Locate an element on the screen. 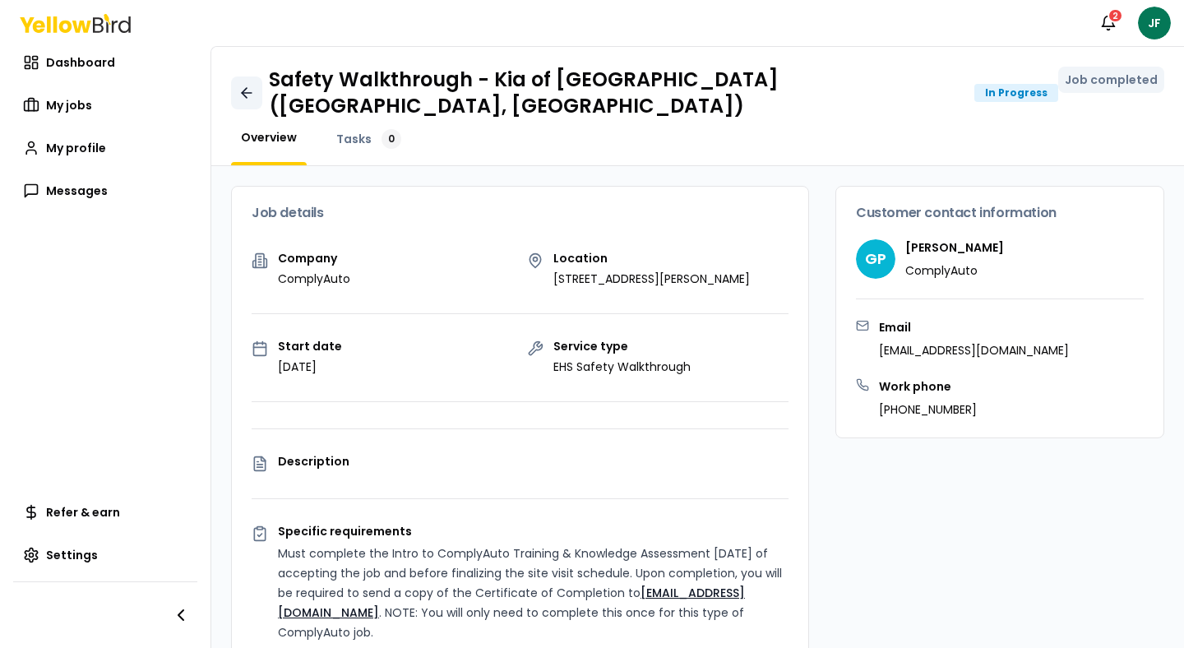 This screenshot has width=1184, height=648. span: Settings is located at coordinates (72, 555).